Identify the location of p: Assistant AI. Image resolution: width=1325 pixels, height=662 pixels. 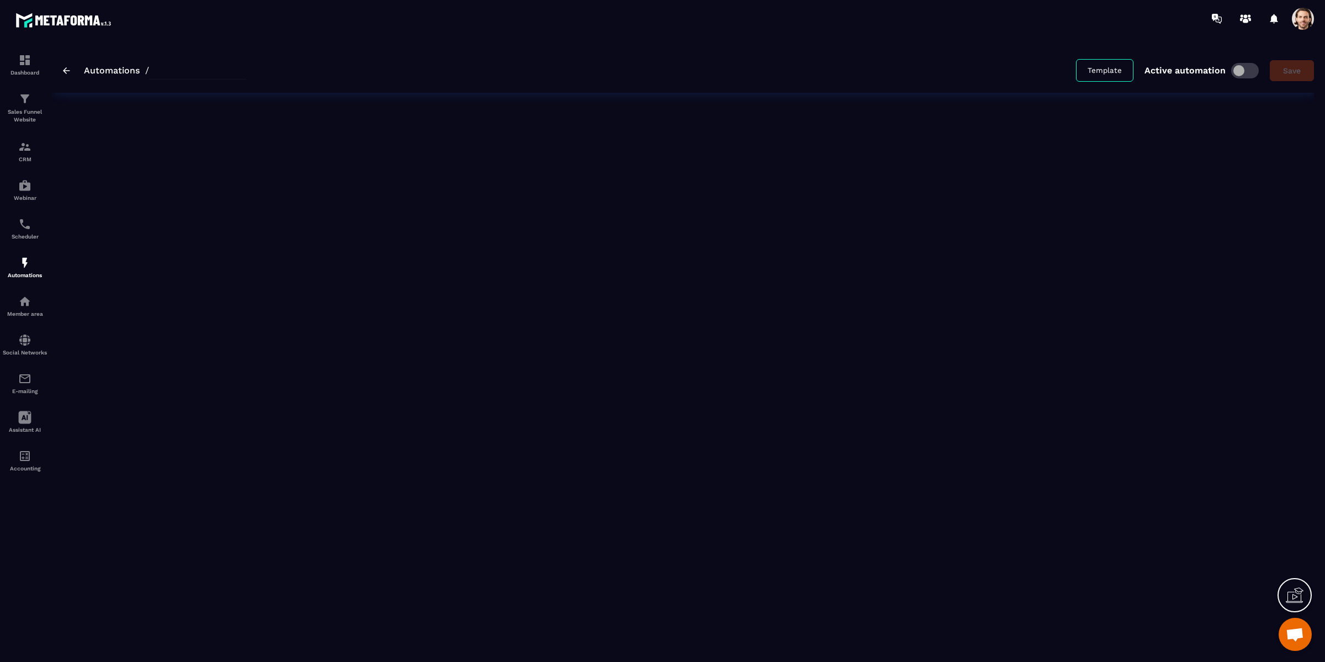
(25, 430).